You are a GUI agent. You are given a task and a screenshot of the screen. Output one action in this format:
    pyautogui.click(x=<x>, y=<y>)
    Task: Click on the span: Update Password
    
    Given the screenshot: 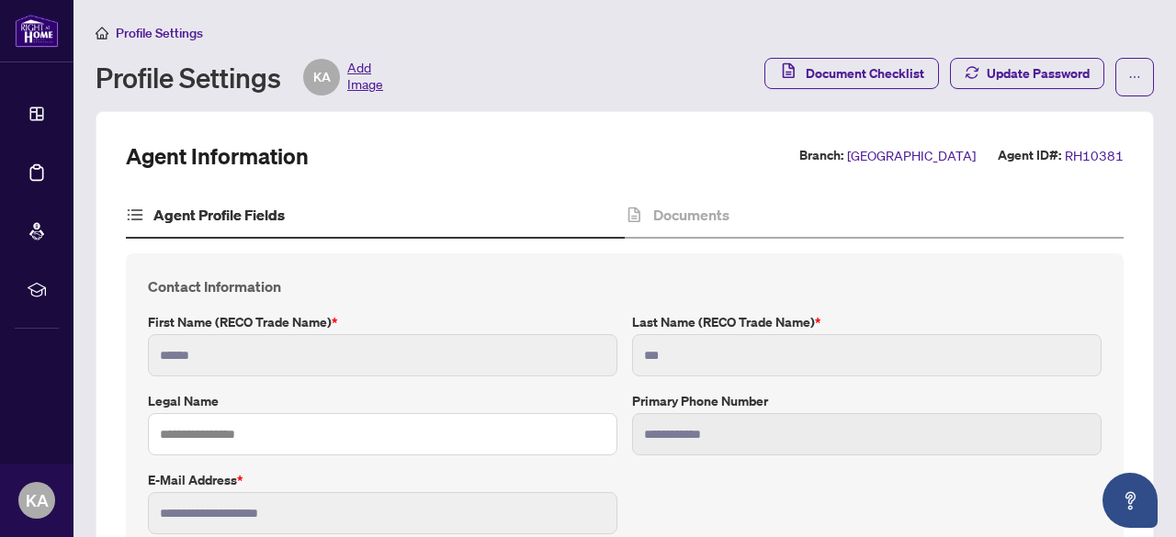 What is the action you would take?
    pyautogui.click(x=1038, y=73)
    